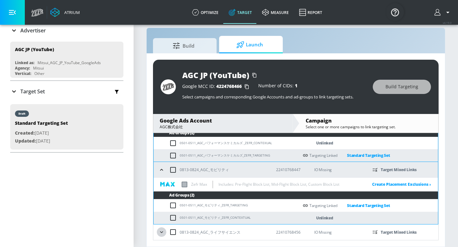 The height and width of the screenshot is (247, 458). Describe the element at coordinates (23, 73) in the screenshot. I see `div: Vertical:` at that location.